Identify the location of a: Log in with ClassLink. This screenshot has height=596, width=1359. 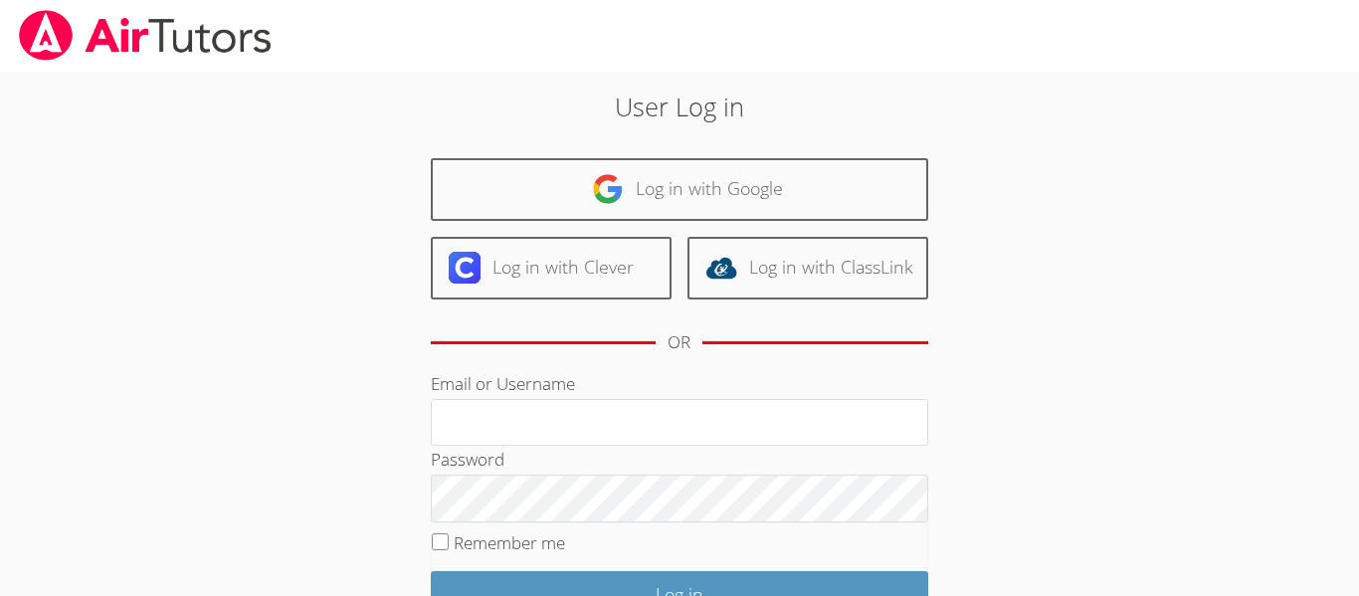
(808, 268).